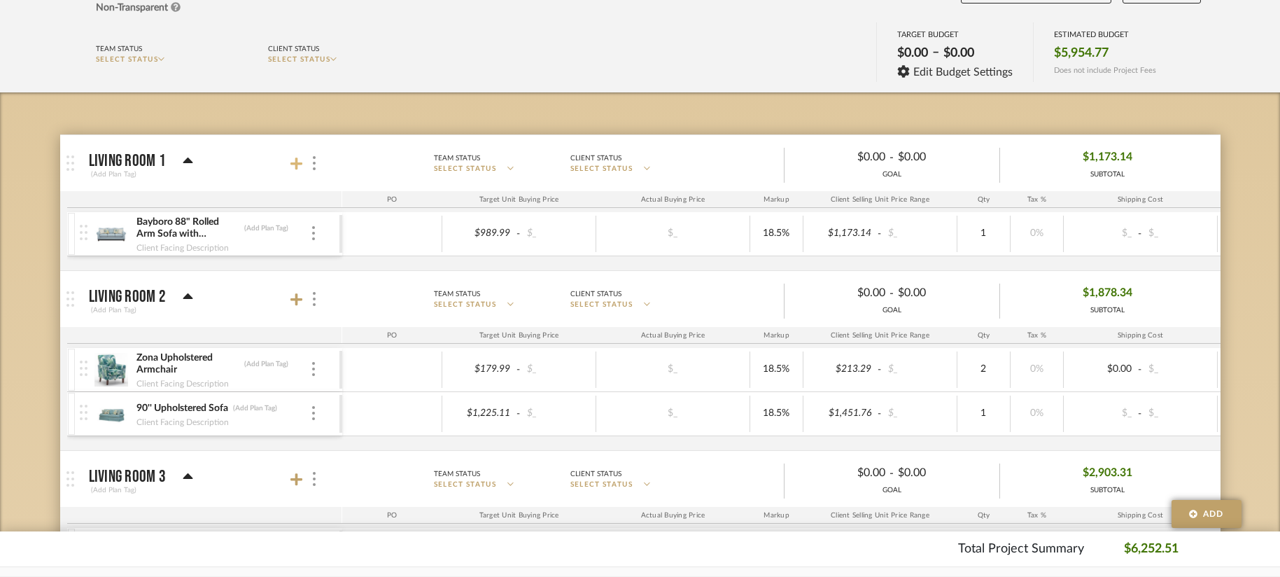 Image resolution: width=1280 pixels, height=577 pixels. Describe the element at coordinates (111, 414) in the screenshot. I see `img: 672716ae-f555-49d9-bade-dd5590170c4a_50x50.jpg` at that location.